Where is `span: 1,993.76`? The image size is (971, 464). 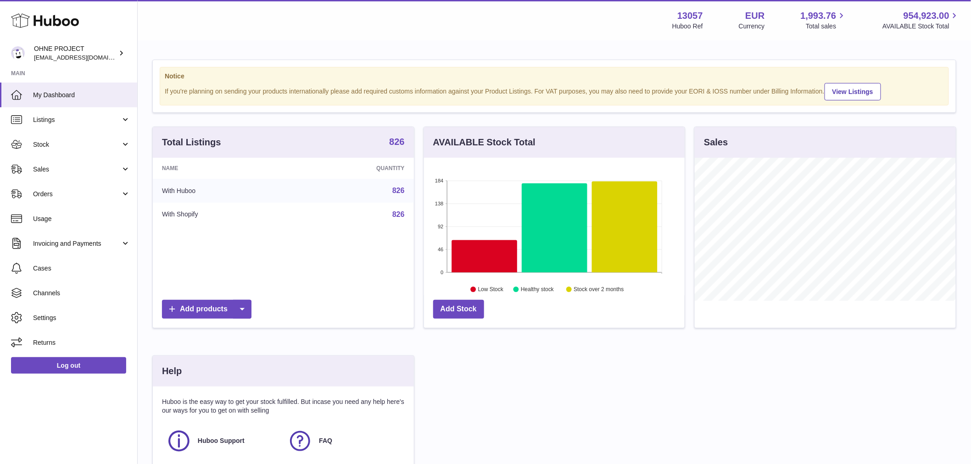
span: 1,993.76 is located at coordinates (818, 16).